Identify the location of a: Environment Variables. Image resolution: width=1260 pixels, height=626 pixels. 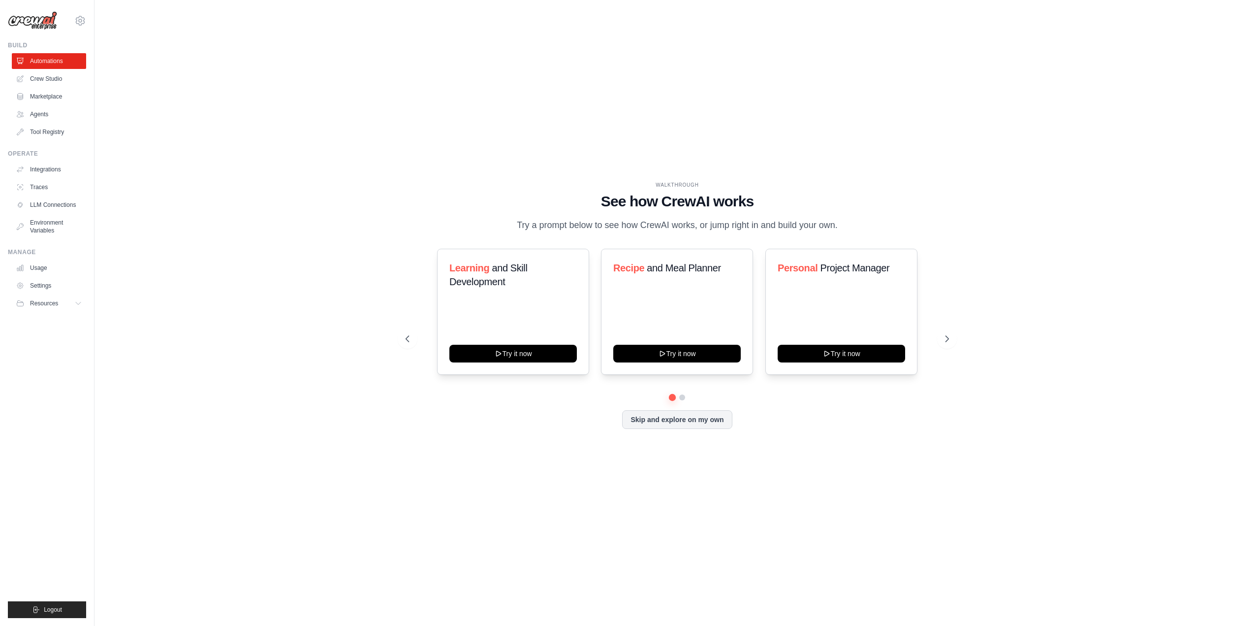
(49, 226).